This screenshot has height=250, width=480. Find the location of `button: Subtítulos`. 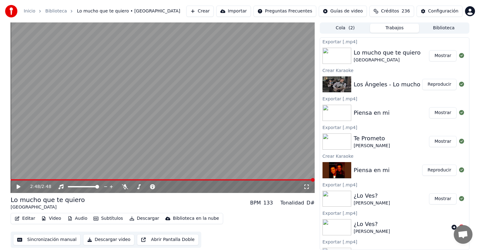

button: Subtítulos is located at coordinates (108, 219).